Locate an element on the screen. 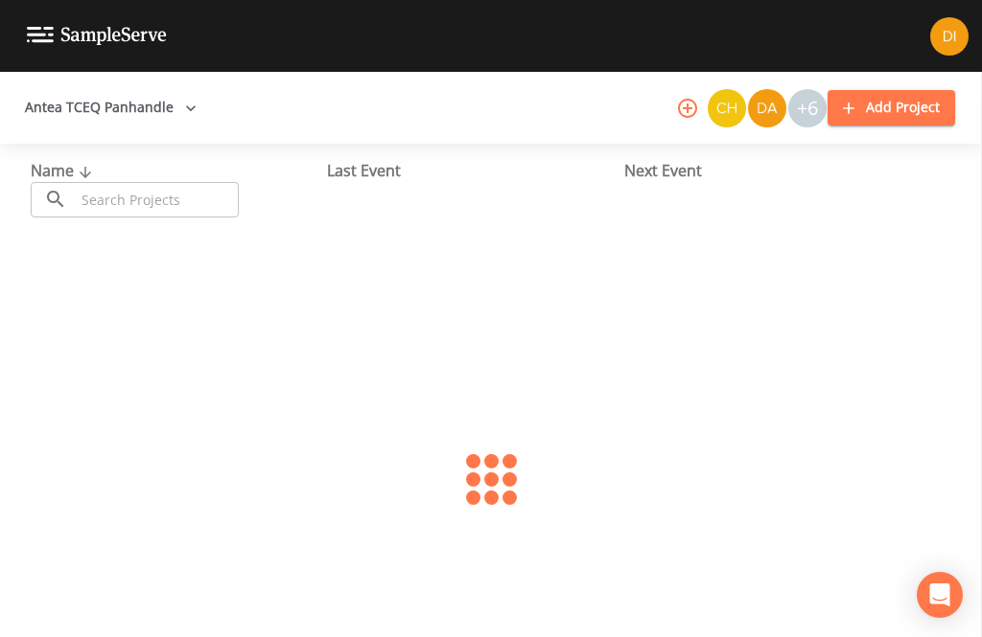 The width and height of the screenshot is (982, 637). div: David Weber is located at coordinates (767, 108).